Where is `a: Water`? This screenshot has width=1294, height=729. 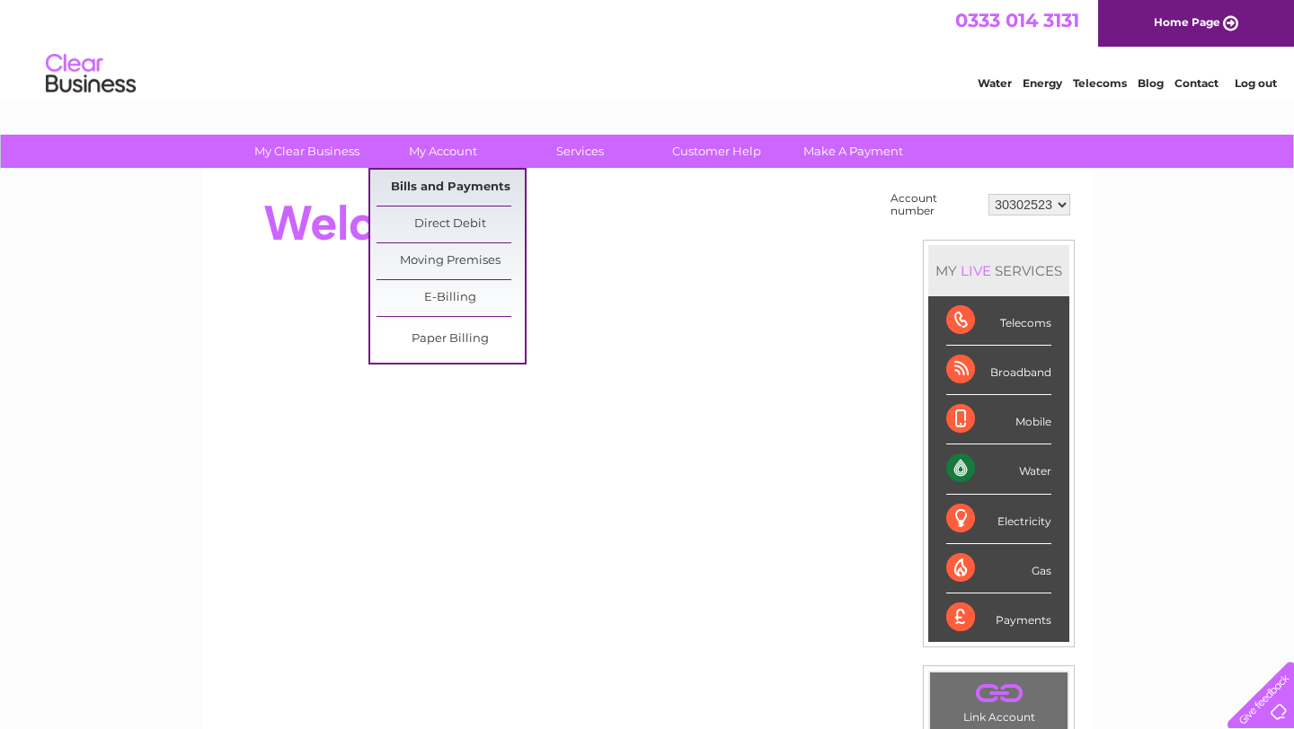 a: Water is located at coordinates (994, 83).